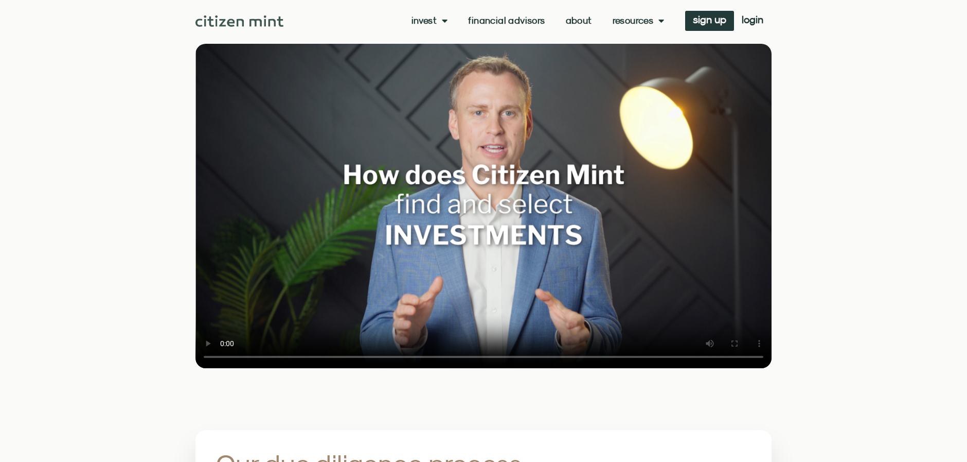  Describe the element at coordinates (430, 21) in the screenshot. I see `a: Invest` at that location.